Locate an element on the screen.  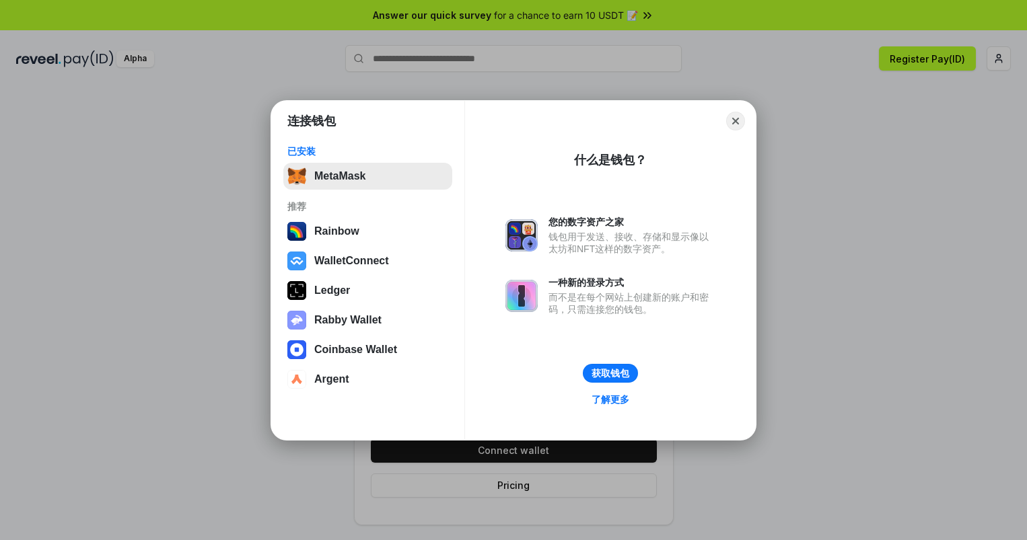
div: Coinbase Wallet is located at coordinates (355, 350).